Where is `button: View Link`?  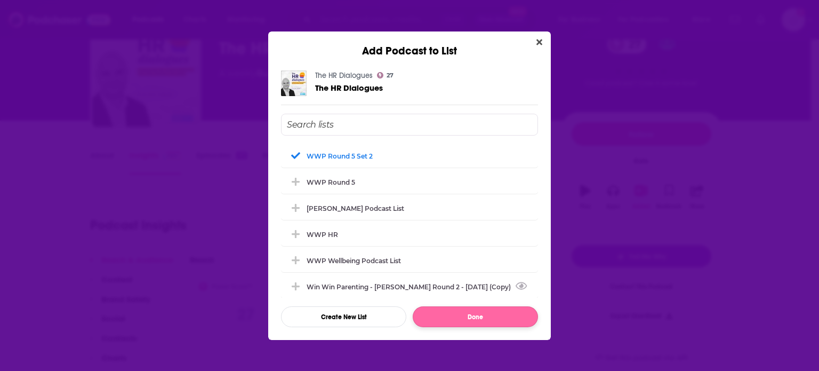
button: View Link is located at coordinates (514, 289).